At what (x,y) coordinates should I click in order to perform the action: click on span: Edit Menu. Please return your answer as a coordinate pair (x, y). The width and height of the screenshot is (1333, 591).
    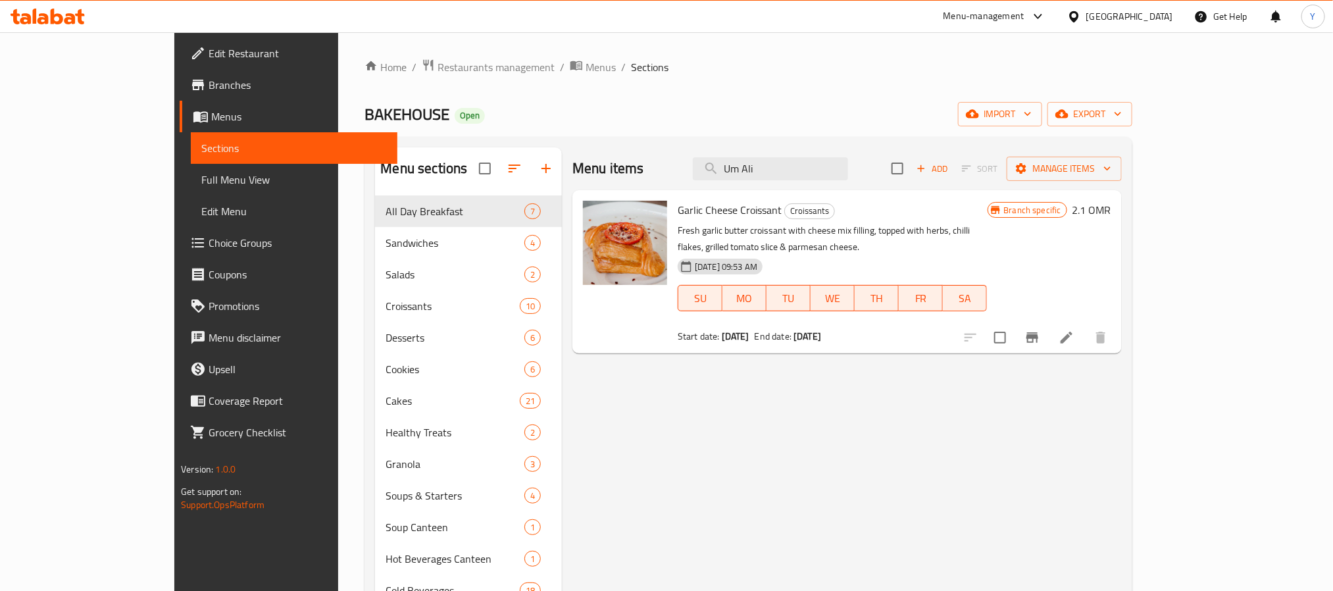
    Looking at the image, I should click on (293, 211).